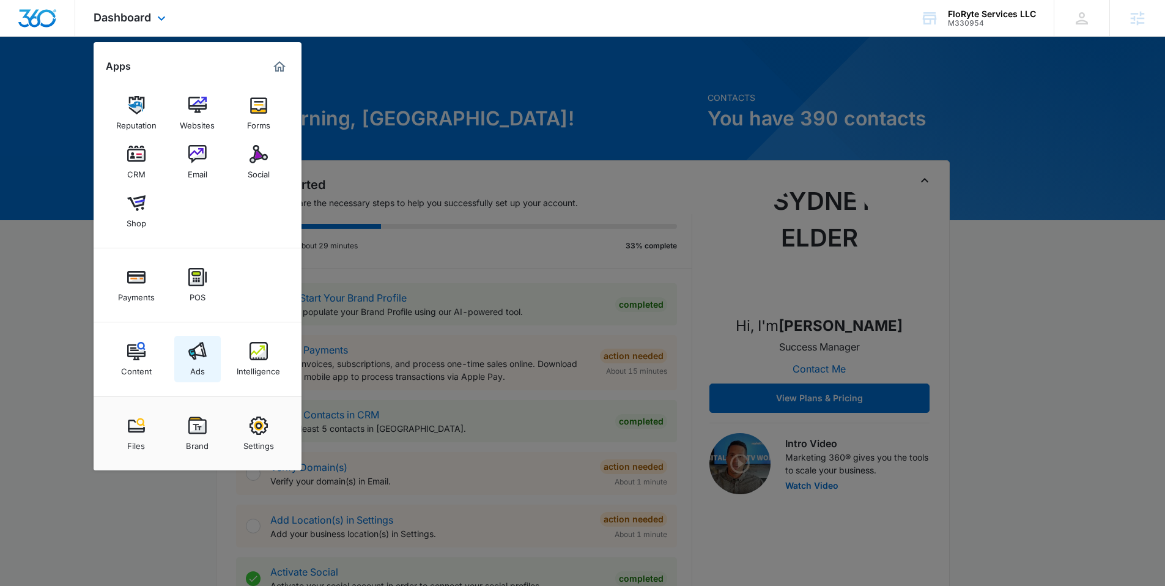  I want to click on div: Keywords by Traffic, so click(171, 76).